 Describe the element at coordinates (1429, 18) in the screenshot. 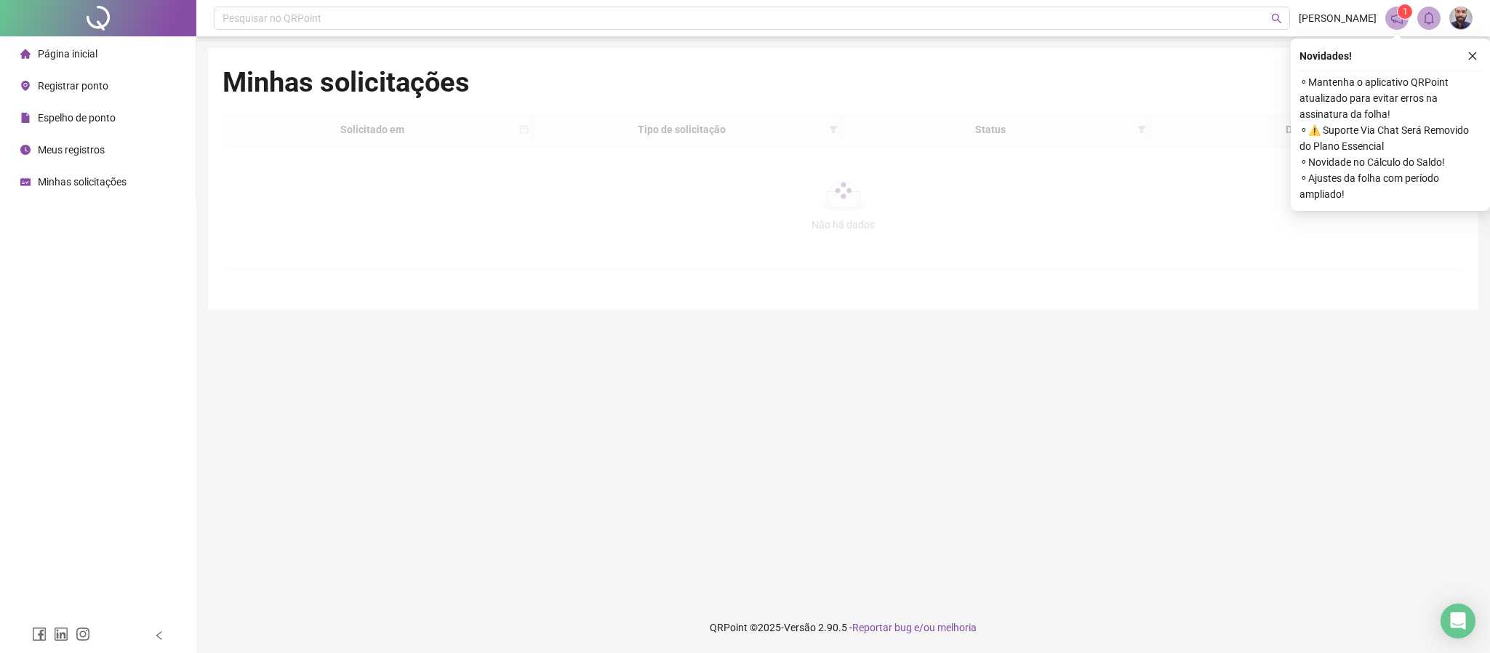

I see `span: bell` at that location.